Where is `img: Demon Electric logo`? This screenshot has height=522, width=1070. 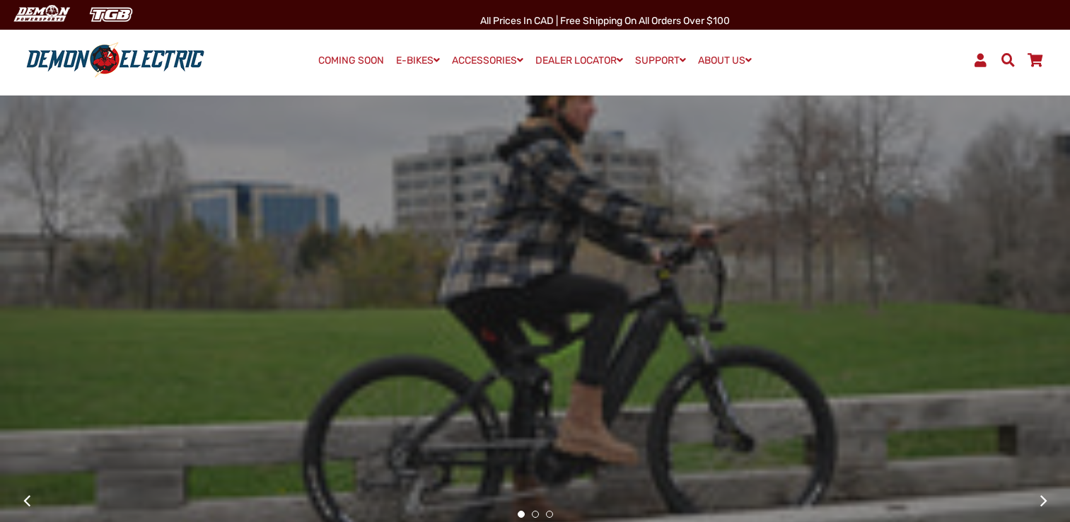 img: Demon Electric logo is located at coordinates (115, 60).